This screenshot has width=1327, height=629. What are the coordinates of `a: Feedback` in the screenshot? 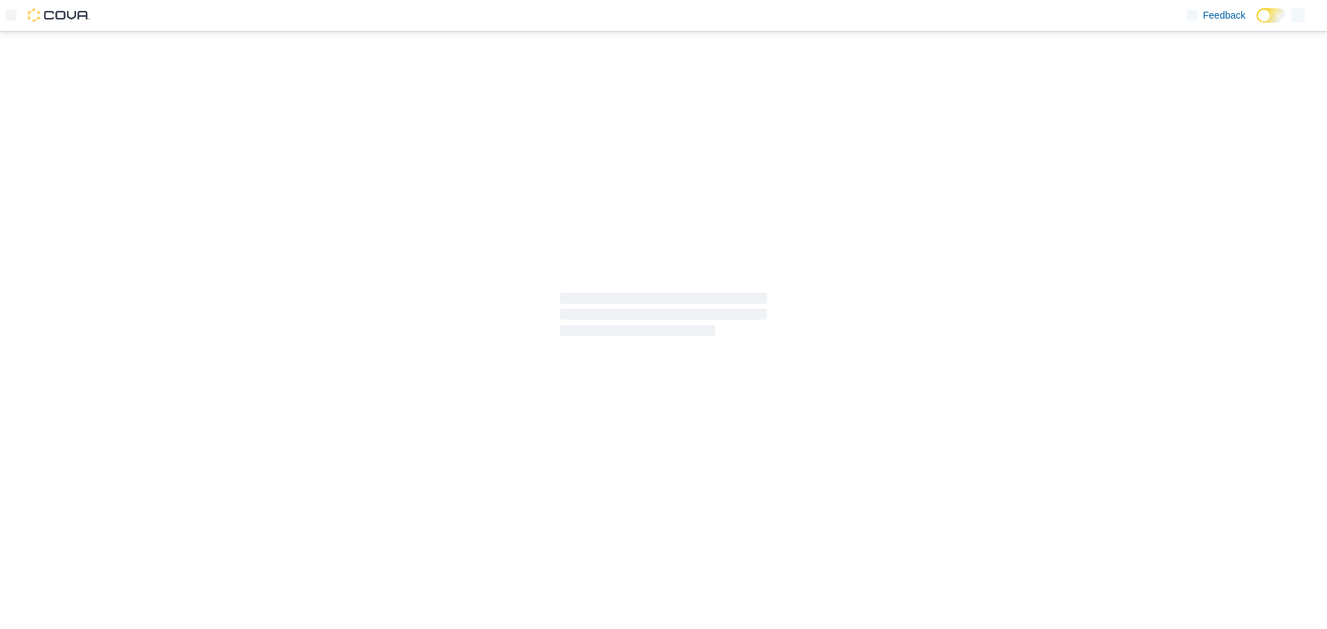 It's located at (1215, 15).